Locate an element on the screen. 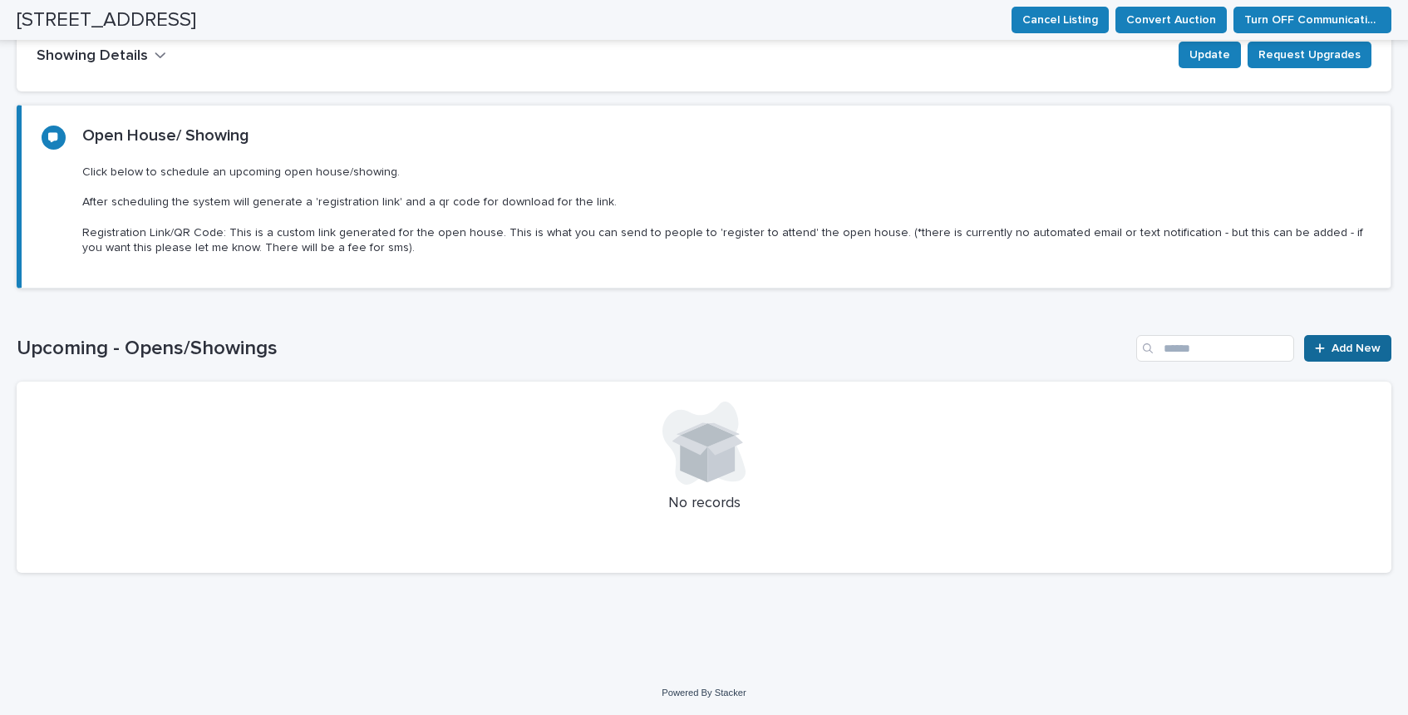 The height and width of the screenshot is (715, 1408). a: Add New is located at coordinates (1348, 348).